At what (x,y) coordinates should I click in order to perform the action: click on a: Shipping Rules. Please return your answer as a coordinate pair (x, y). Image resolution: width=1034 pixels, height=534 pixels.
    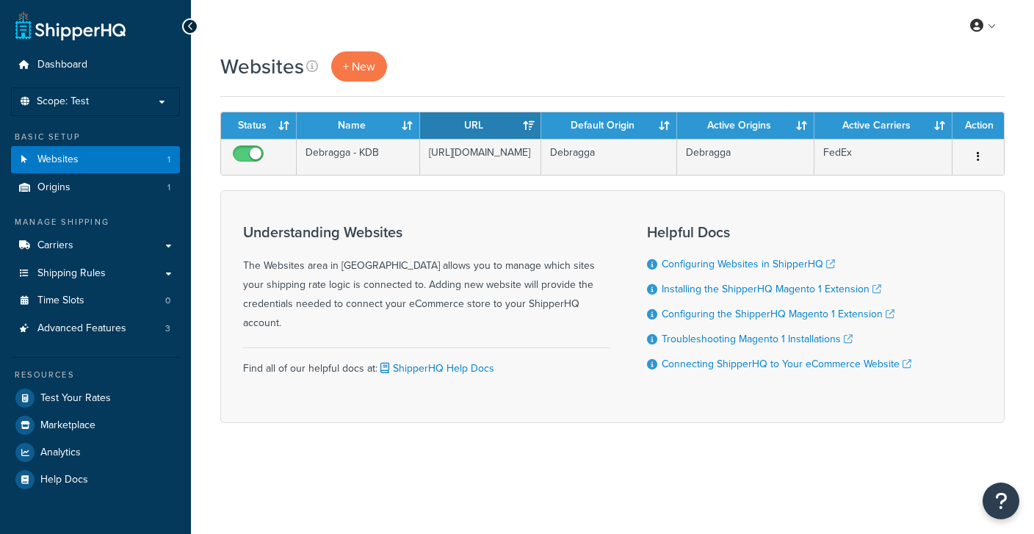
    Looking at the image, I should click on (95, 273).